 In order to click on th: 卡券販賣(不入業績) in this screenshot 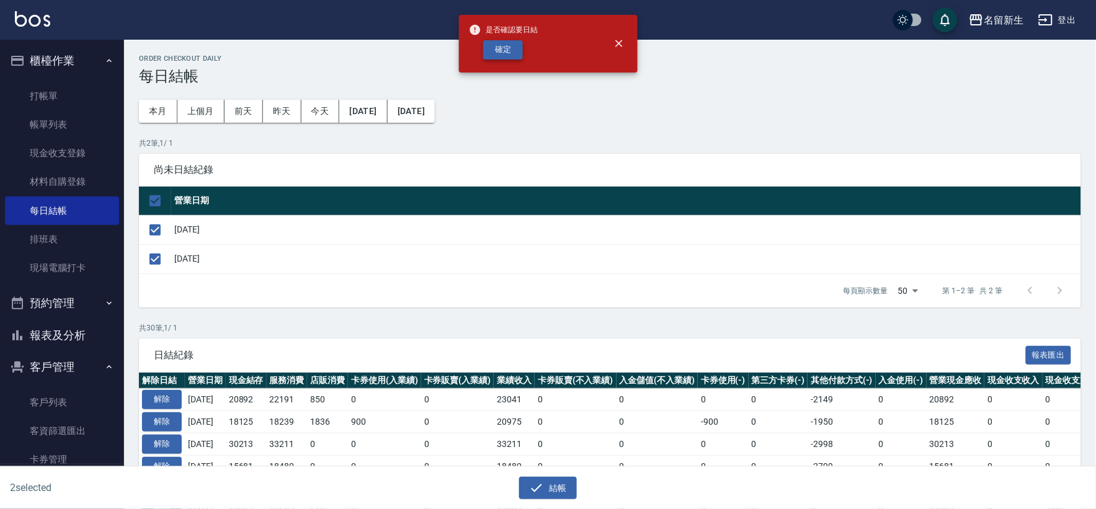, I will do `click(576, 381)`.